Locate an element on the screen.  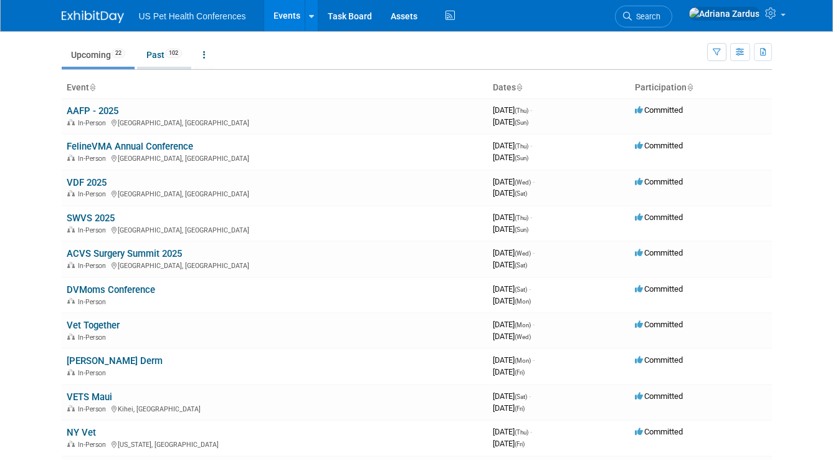
img: Adriana Zardus is located at coordinates (724, 14).